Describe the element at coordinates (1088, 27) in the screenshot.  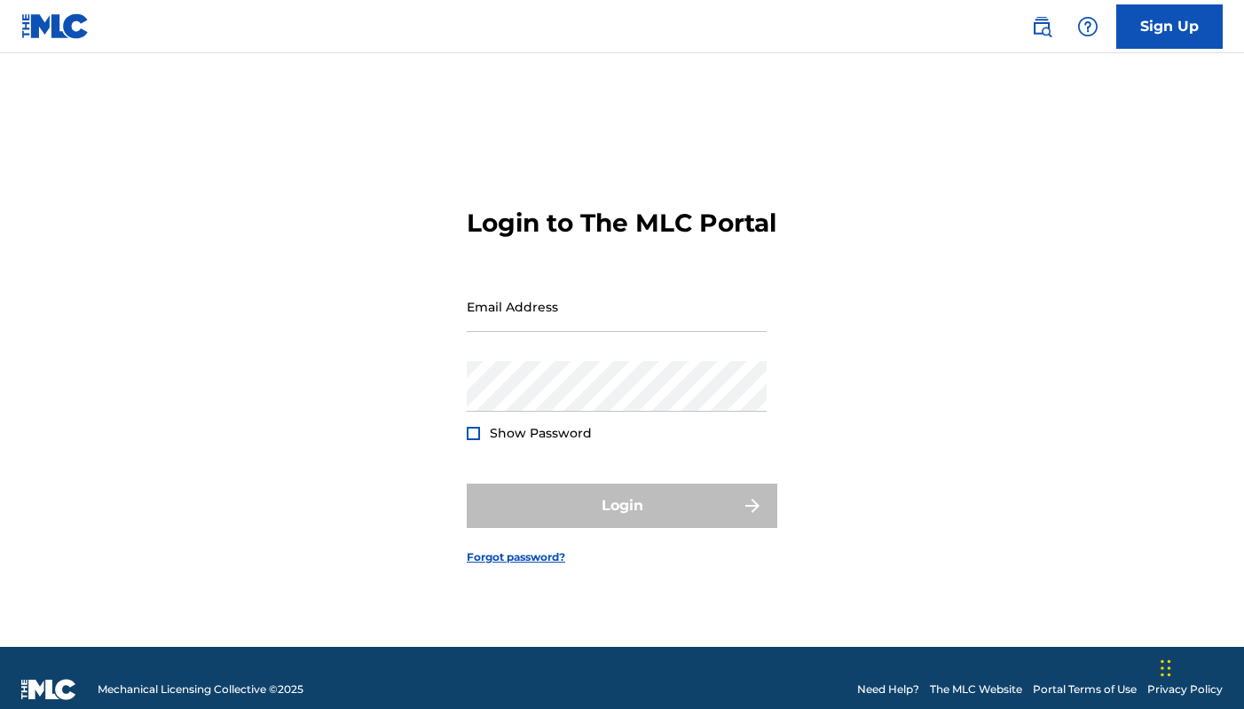
I see `img: help` at that location.